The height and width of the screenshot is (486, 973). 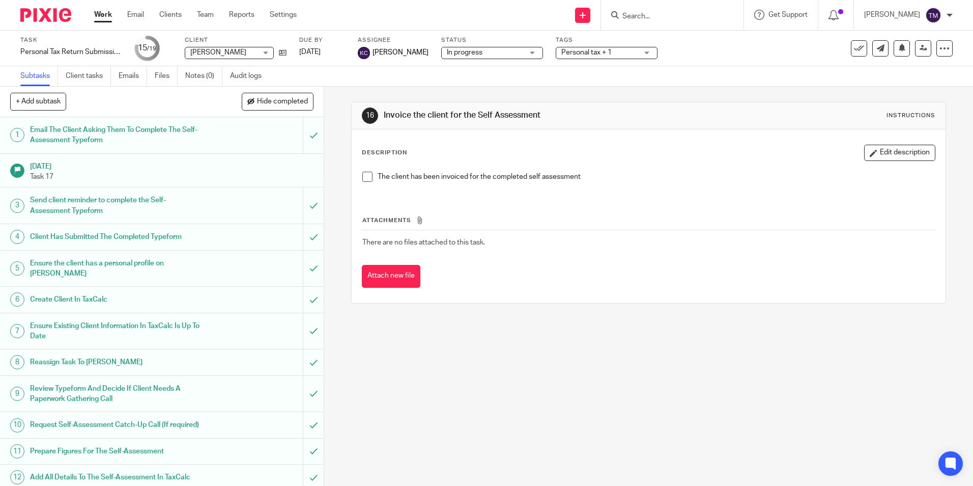 What do you see at coordinates (492, 40) in the screenshot?
I see `label: Status` at bounding box center [492, 40].